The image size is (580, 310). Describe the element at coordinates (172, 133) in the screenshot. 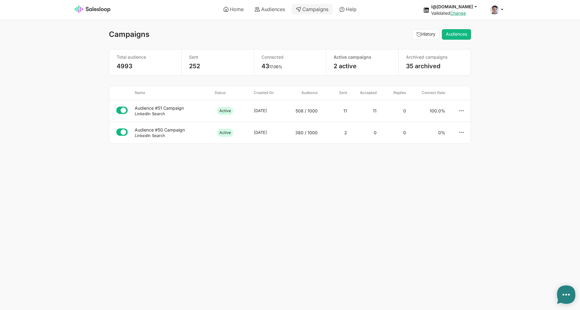

I see `a: Audience #50 CampaignLinkedIn Search` at that location.